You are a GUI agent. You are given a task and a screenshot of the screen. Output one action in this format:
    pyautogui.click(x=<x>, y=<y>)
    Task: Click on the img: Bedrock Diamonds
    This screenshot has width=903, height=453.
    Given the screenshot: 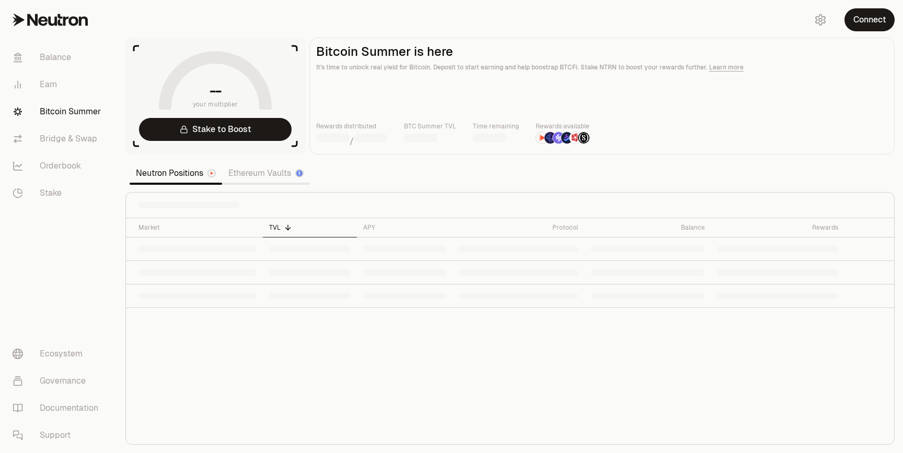 What is the action you would take?
    pyautogui.click(x=567, y=138)
    